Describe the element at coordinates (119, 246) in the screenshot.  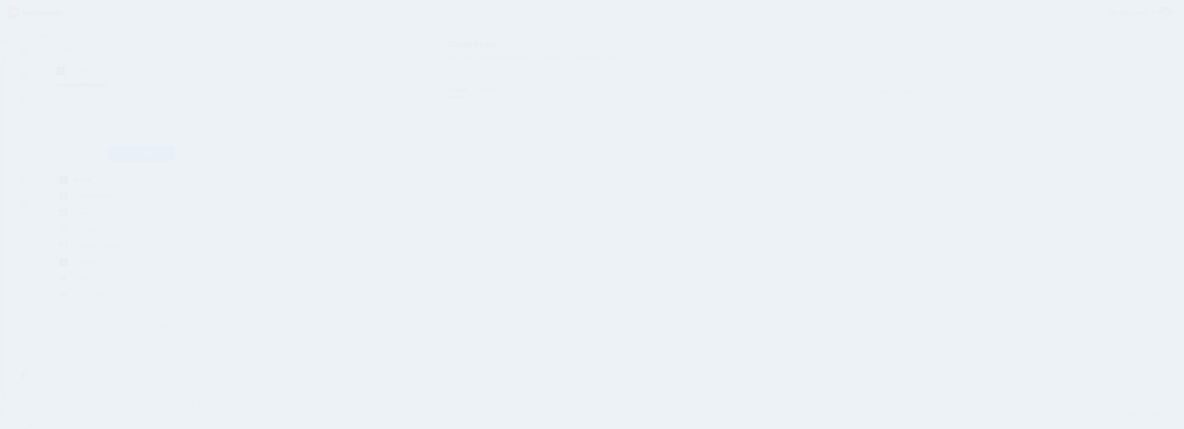
I see `a: Instagram Caption` at that location.